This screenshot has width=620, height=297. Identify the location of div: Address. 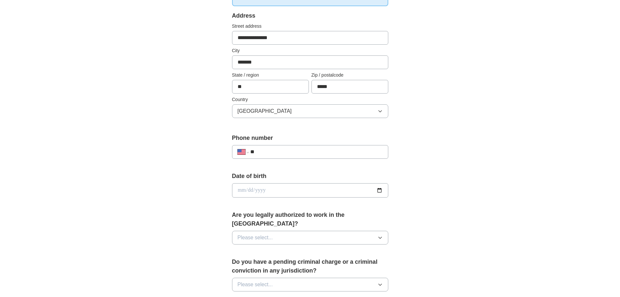
(310, 16).